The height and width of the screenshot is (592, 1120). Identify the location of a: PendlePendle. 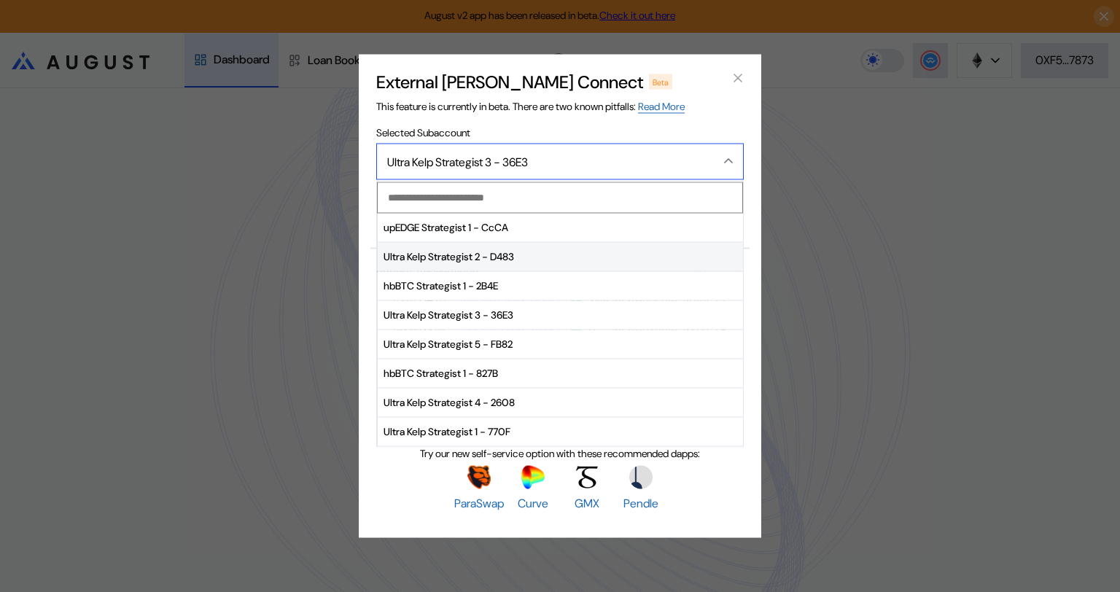
(641, 488).